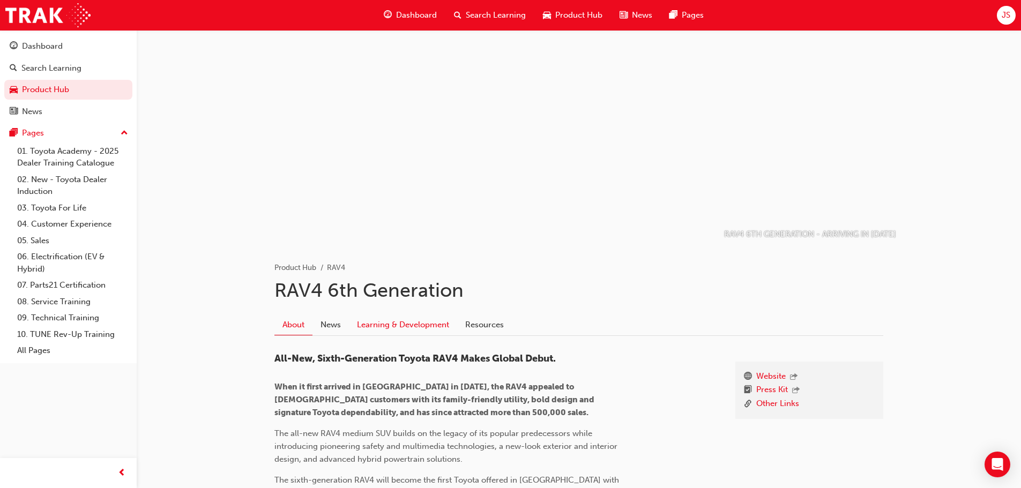 The width and height of the screenshot is (1021, 488). I want to click on img: Trak, so click(48, 15).